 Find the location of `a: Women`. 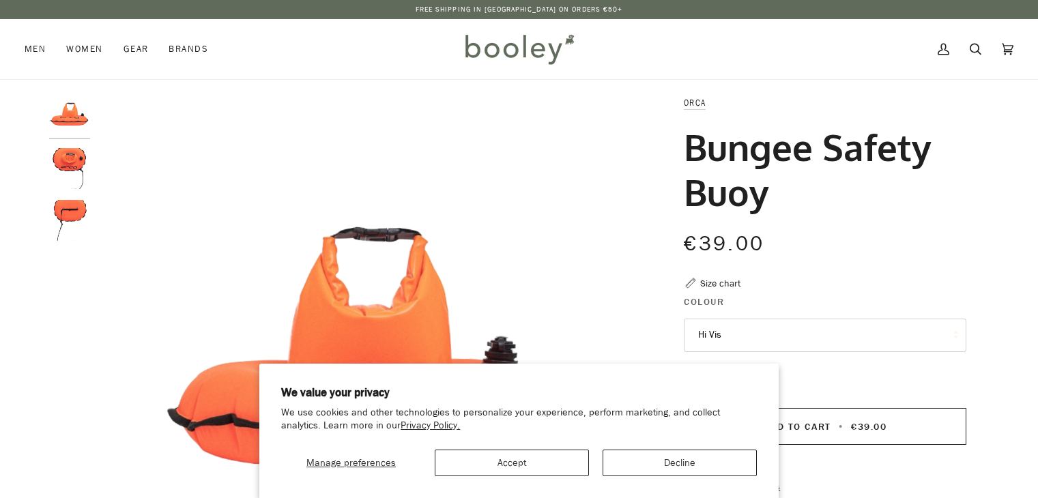

a: Women is located at coordinates (84, 49).